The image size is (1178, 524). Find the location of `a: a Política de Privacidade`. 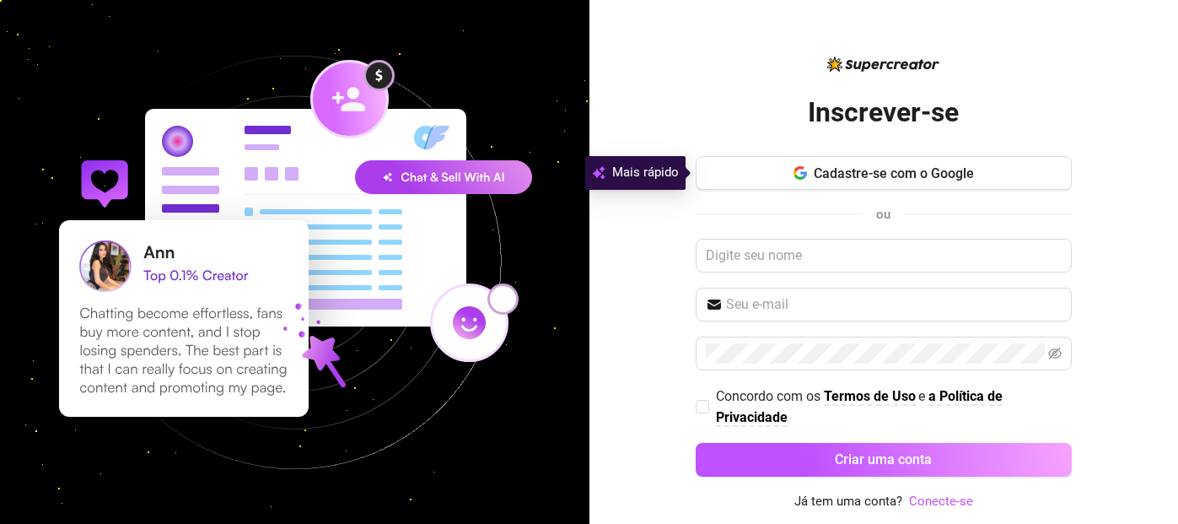

a: a Política de Privacidade is located at coordinates (859, 407).